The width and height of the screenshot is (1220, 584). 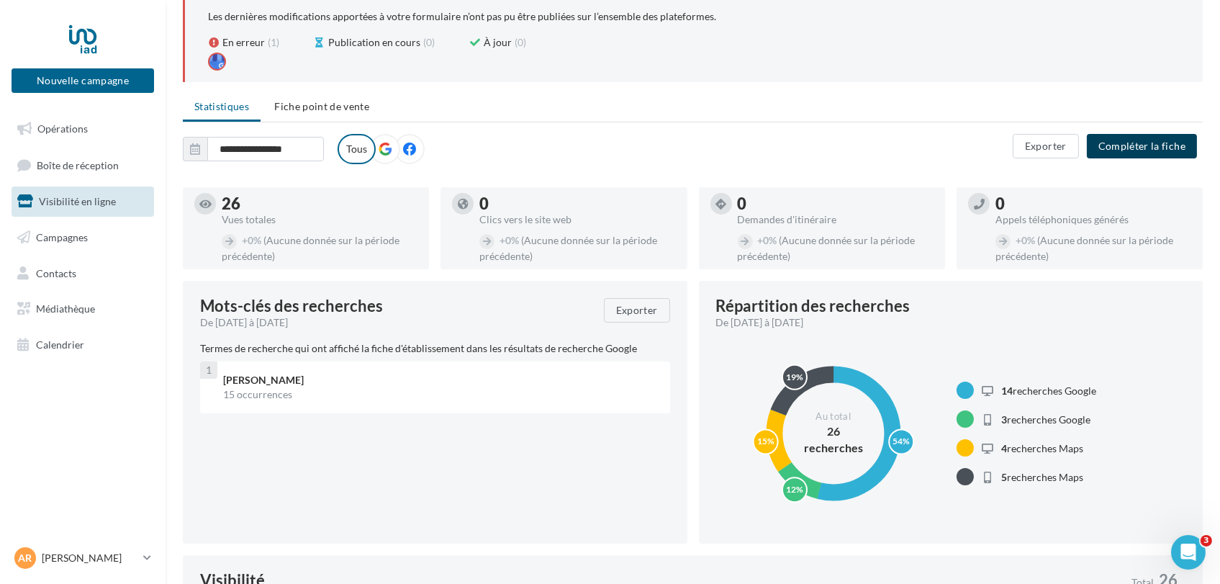 What do you see at coordinates (1141, 145) in the screenshot?
I see `a: Compléter la fiche` at bounding box center [1141, 145].